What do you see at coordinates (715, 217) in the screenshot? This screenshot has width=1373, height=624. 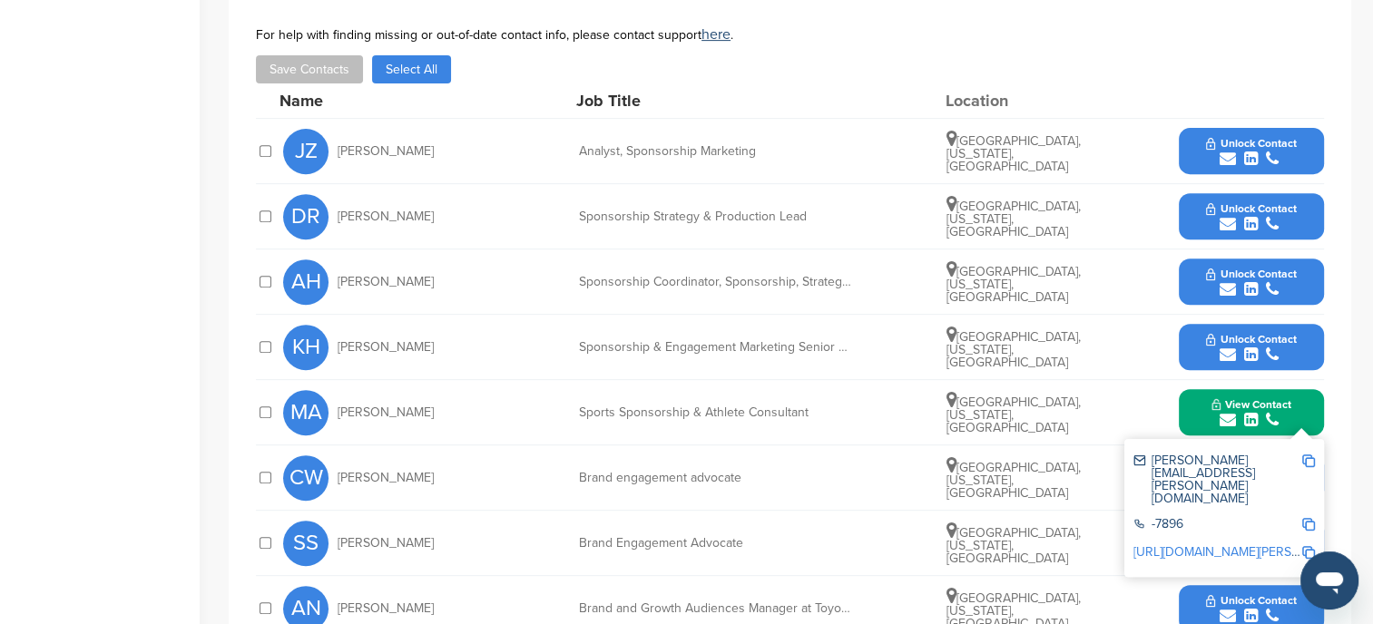 I see `div: Sponsorship Strategy & Production Lead` at bounding box center [715, 217].